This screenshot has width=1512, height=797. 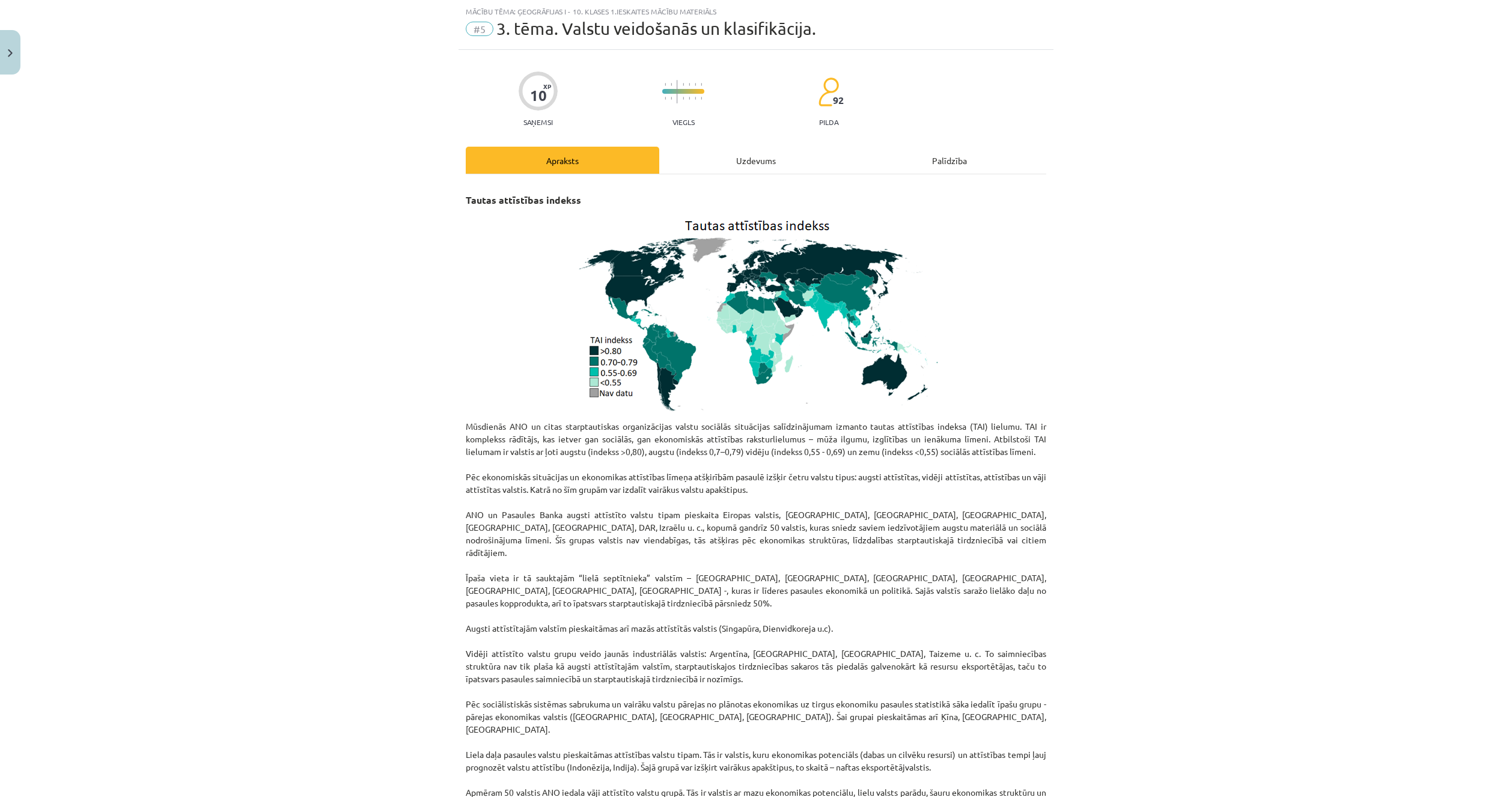 I want to click on span: 92, so click(x=839, y=100).